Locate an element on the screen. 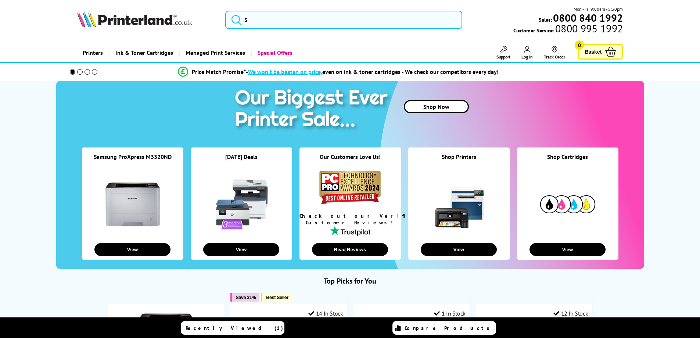 This screenshot has height=338, width=700. div: 14 In Stock is located at coordinates (325, 313).